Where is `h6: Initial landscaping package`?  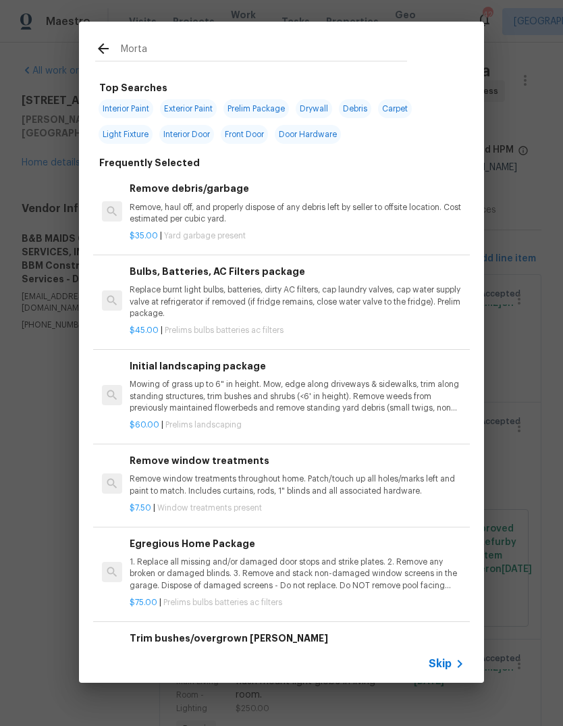
h6: Initial landscaping package is located at coordinates (297, 366).